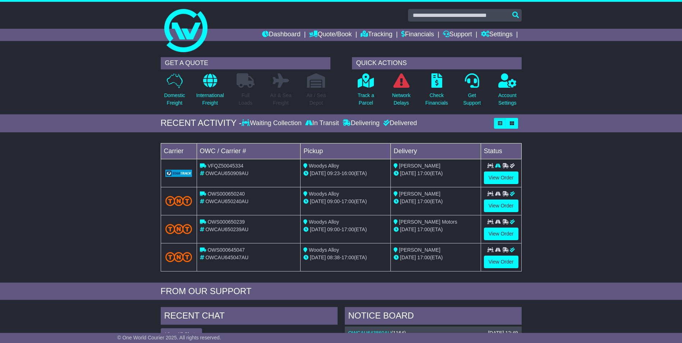 Image resolution: width=682 pixels, height=343 pixels. What do you see at coordinates (437, 92) in the screenshot?
I see `a: CheckFinancials` at bounding box center [437, 92].